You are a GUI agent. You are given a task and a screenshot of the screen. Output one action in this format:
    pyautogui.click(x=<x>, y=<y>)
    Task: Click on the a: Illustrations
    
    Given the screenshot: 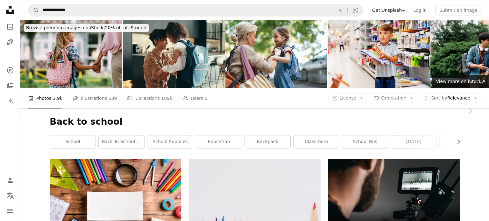 What is the action you would take?
    pyautogui.click(x=10, y=42)
    